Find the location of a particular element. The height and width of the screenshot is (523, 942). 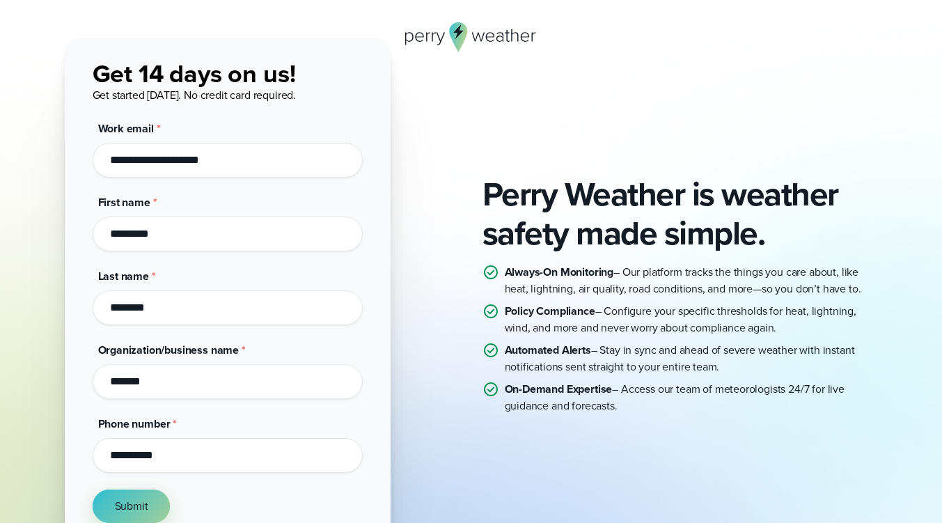

h2: Perry Weather is weather safety made simple. is located at coordinates (681, 214).